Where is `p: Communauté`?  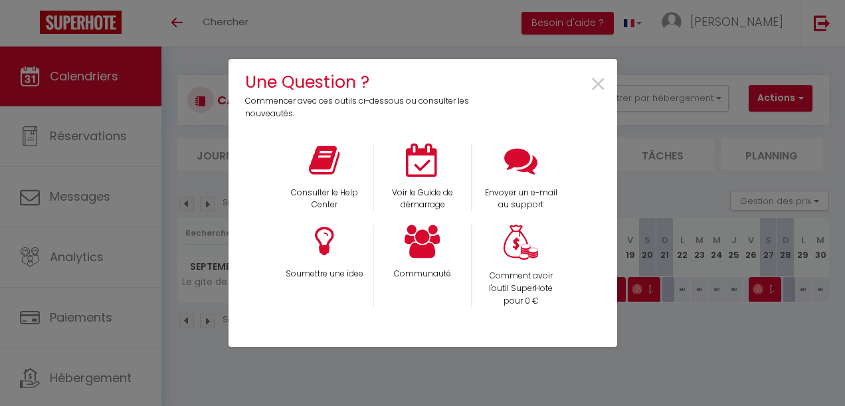
p: Communauté is located at coordinates (423, 274).